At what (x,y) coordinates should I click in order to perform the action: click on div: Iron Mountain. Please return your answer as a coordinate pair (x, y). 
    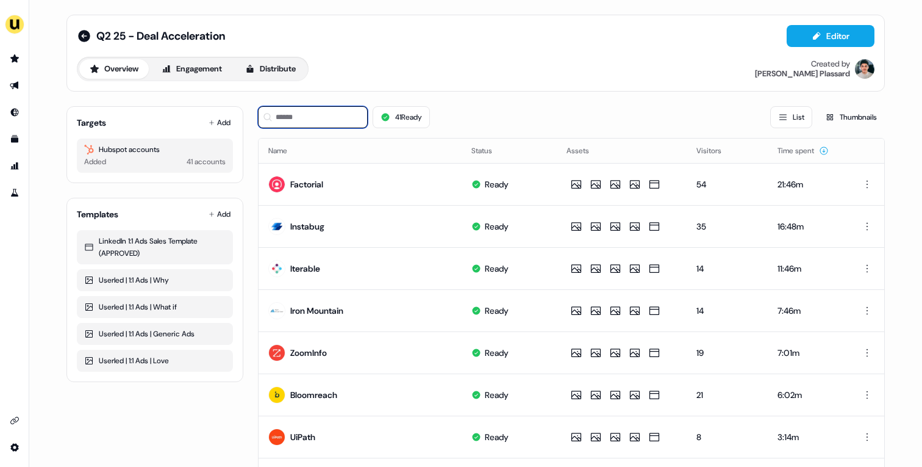
    Looking at the image, I should click on (317, 310).